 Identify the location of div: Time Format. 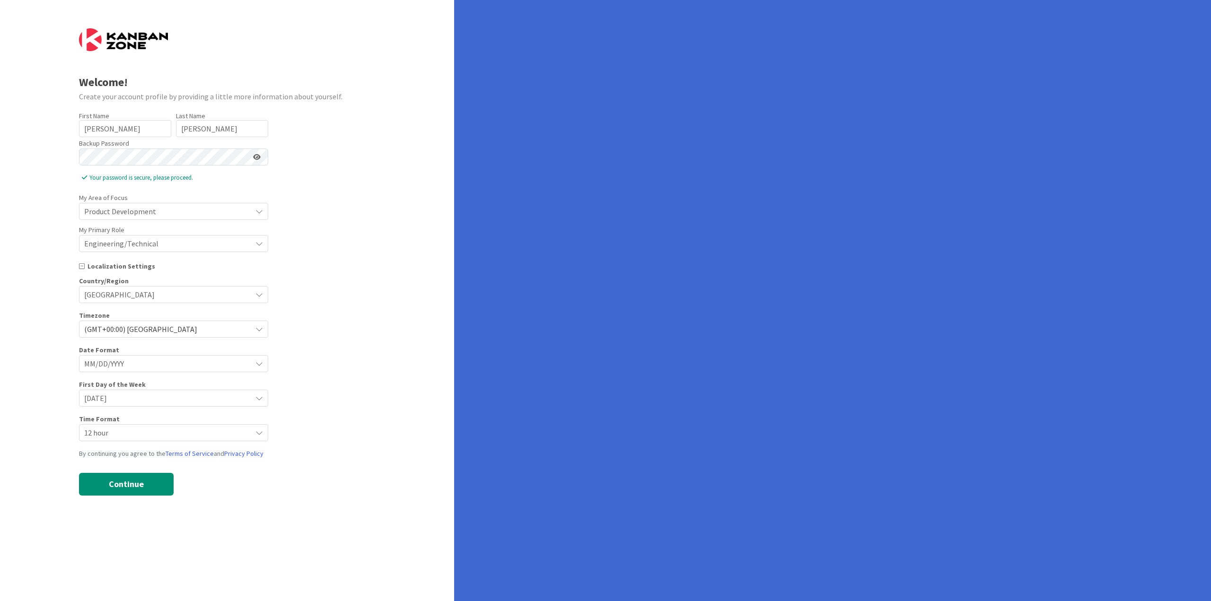
(122, 419).